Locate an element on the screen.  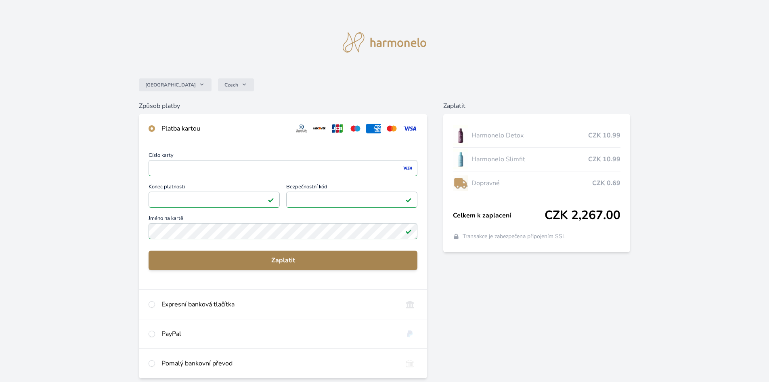
span: CZK 0.69 is located at coordinates (607, 183).